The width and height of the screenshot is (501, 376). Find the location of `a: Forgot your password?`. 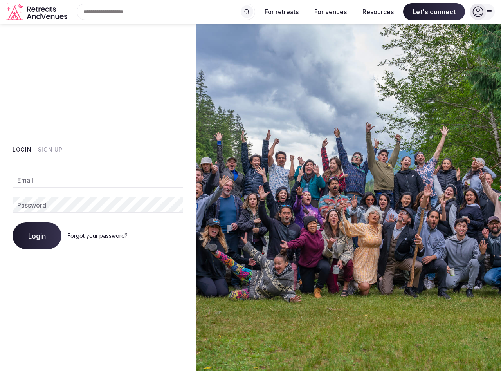

a: Forgot your password? is located at coordinates (97, 235).